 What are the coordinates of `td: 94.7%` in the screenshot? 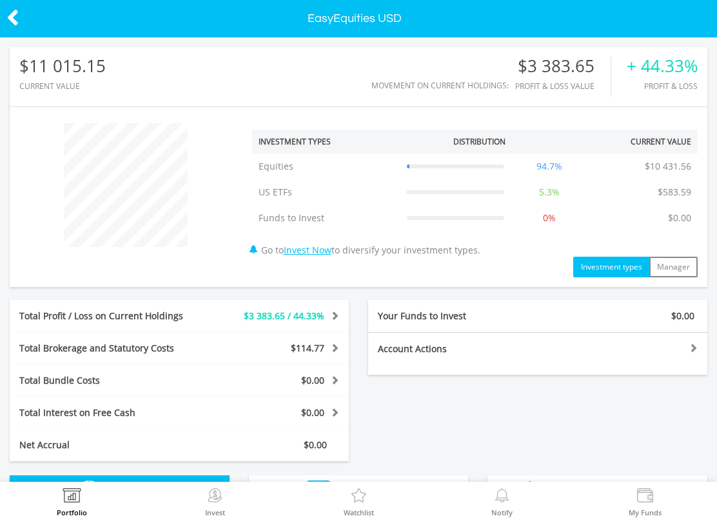 It's located at (549, 166).